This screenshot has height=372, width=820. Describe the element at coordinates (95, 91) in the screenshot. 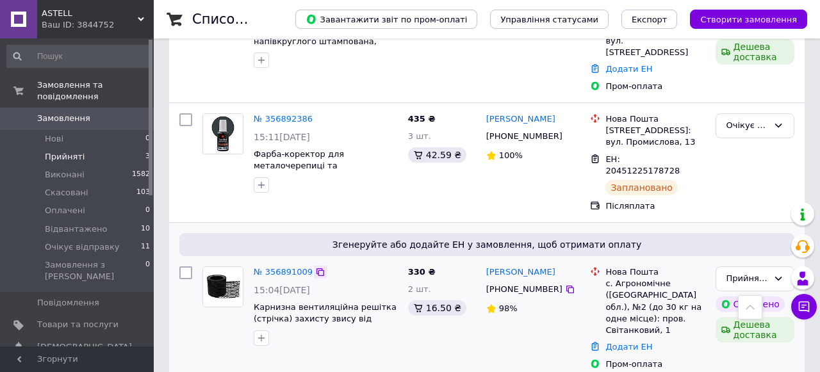

I see `span: Замовлення та повідомлення` at that location.